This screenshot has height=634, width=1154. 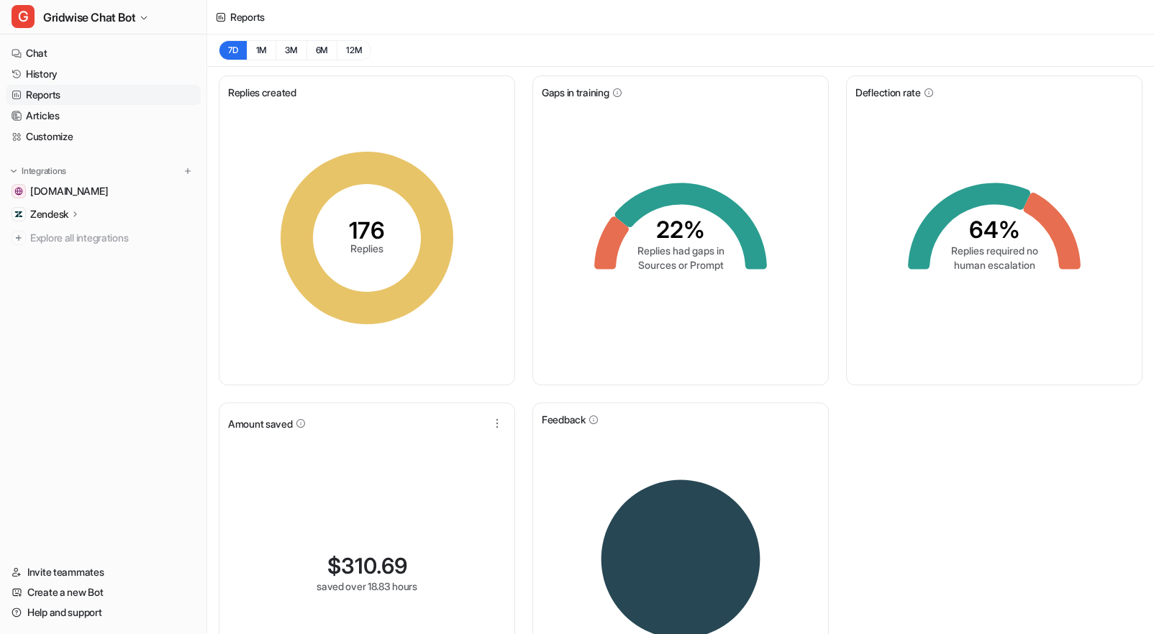 What do you see at coordinates (680, 250) in the screenshot?
I see `tspan: Replies had gaps in` at bounding box center [680, 250].